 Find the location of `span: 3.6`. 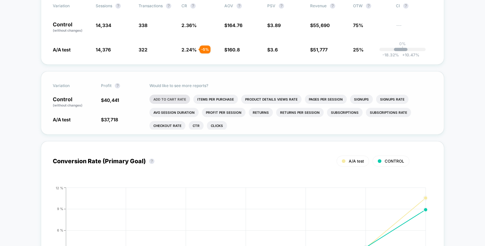

span: 3.6 is located at coordinates (274, 50).